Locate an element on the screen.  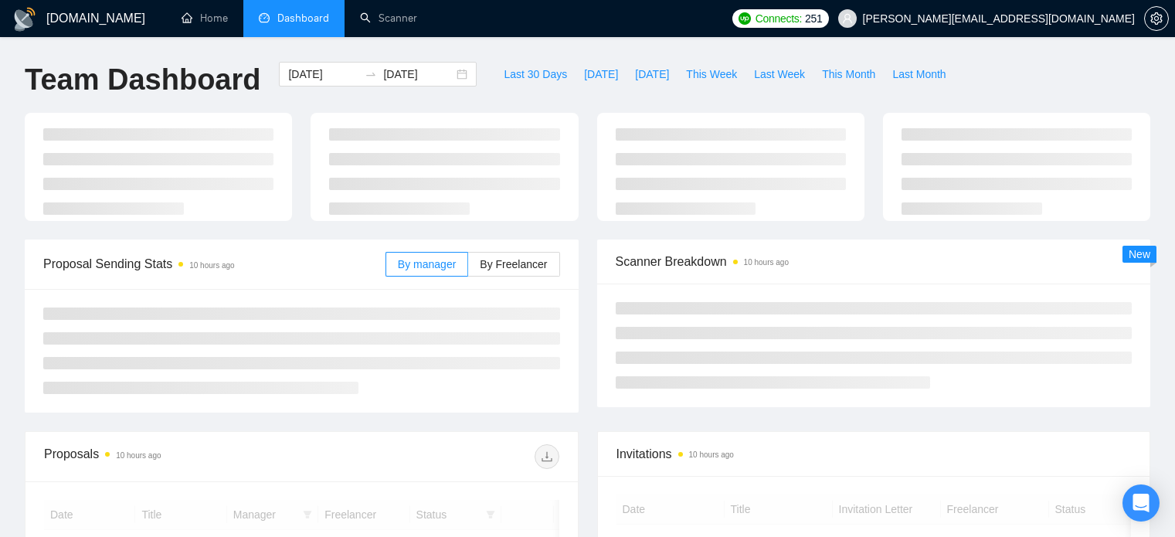
span: Proposal Sending Stats is located at coordinates (214, 263).